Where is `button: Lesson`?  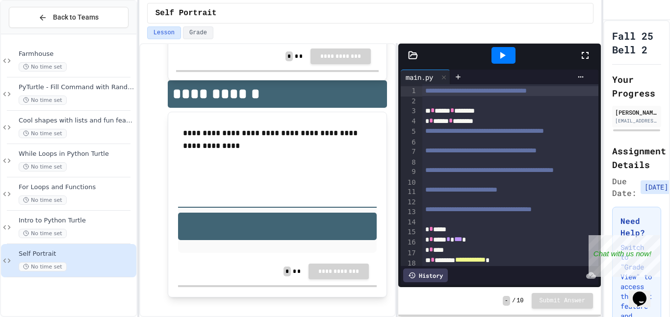 button: Lesson is located at coordinates (164, 33).